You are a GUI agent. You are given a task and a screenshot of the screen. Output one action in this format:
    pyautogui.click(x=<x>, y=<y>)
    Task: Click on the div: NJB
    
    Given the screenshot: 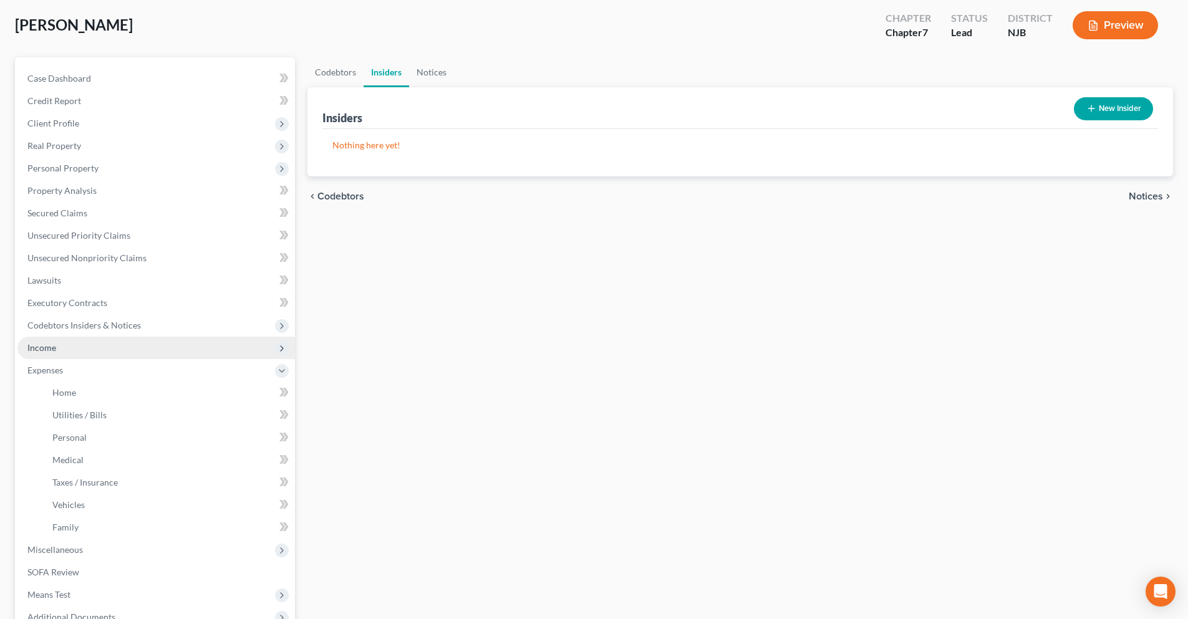 What is the action you would take?
    pyautogui.click(x=1030, y=32)
    